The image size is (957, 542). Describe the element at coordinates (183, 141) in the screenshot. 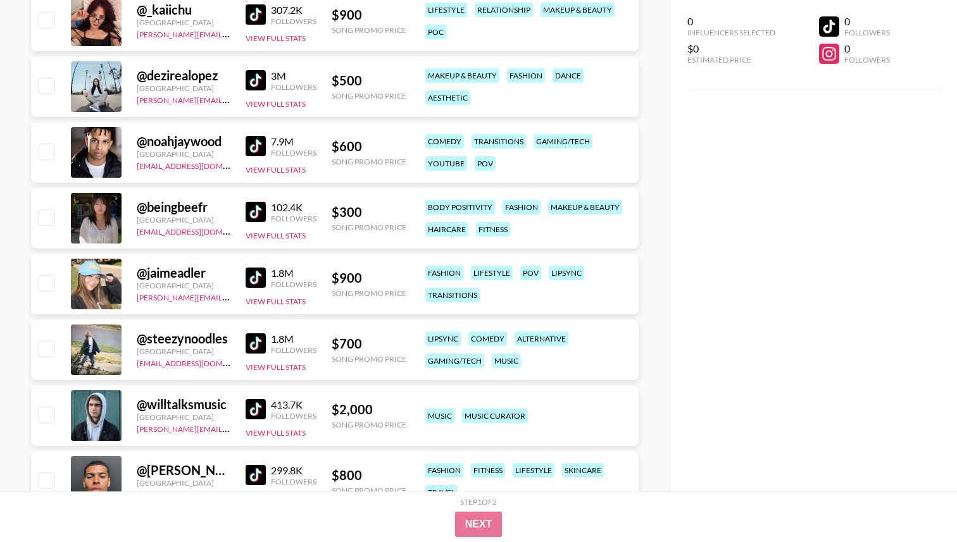

I see `div: @ noahjaywood` at that location.